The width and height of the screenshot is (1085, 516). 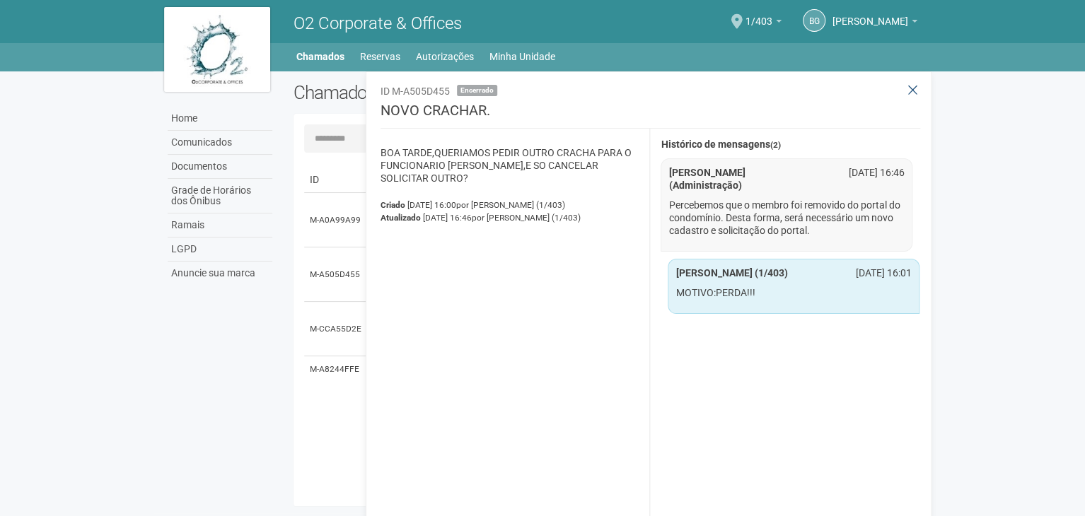 What do you see at coordinates (774, 145) in the screenshot?
I see `span: (2)` at bounding box center [774, 145].